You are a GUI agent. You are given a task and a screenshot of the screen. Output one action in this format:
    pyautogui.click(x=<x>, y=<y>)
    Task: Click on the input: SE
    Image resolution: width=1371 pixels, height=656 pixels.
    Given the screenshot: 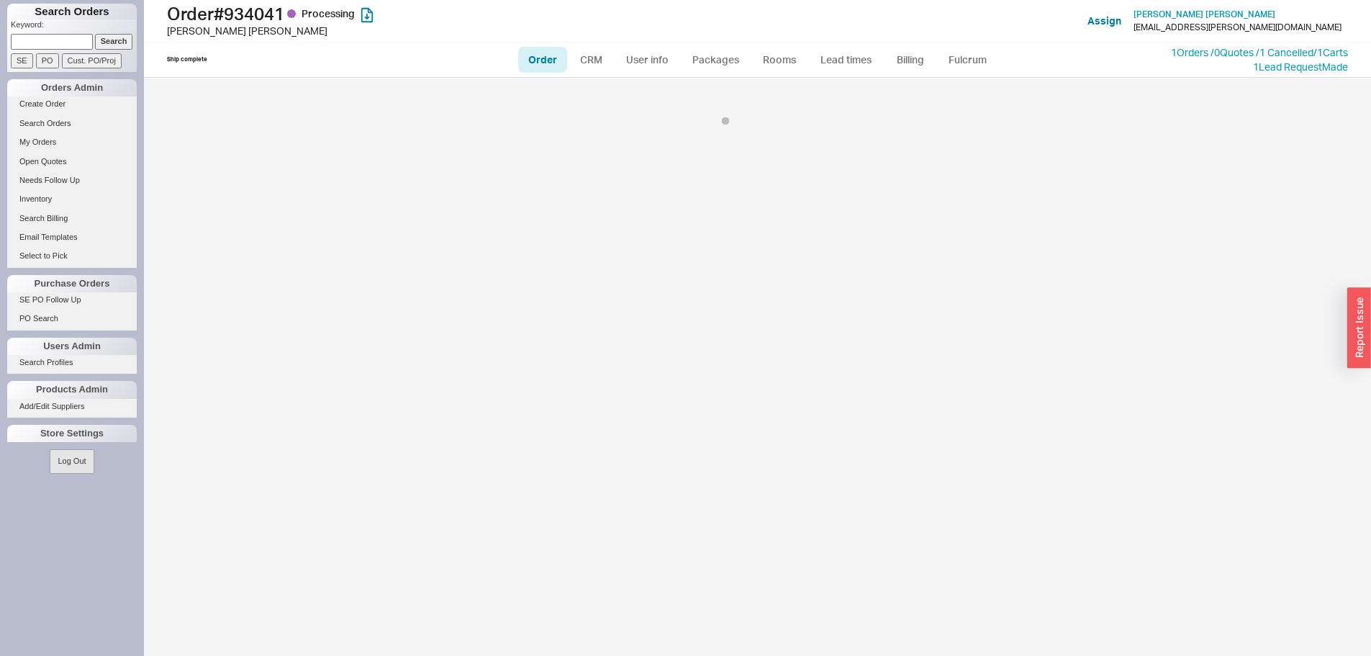 What is the action you would take?
    pyautogui.click(x=22, y=60)
    